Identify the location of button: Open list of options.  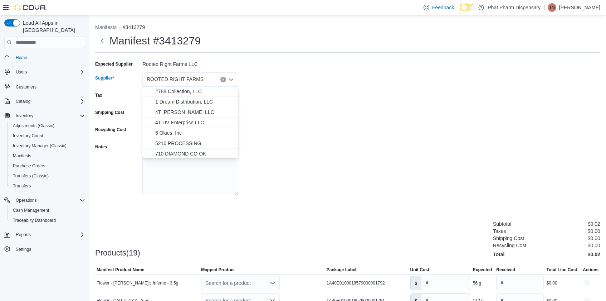
(273, 283).